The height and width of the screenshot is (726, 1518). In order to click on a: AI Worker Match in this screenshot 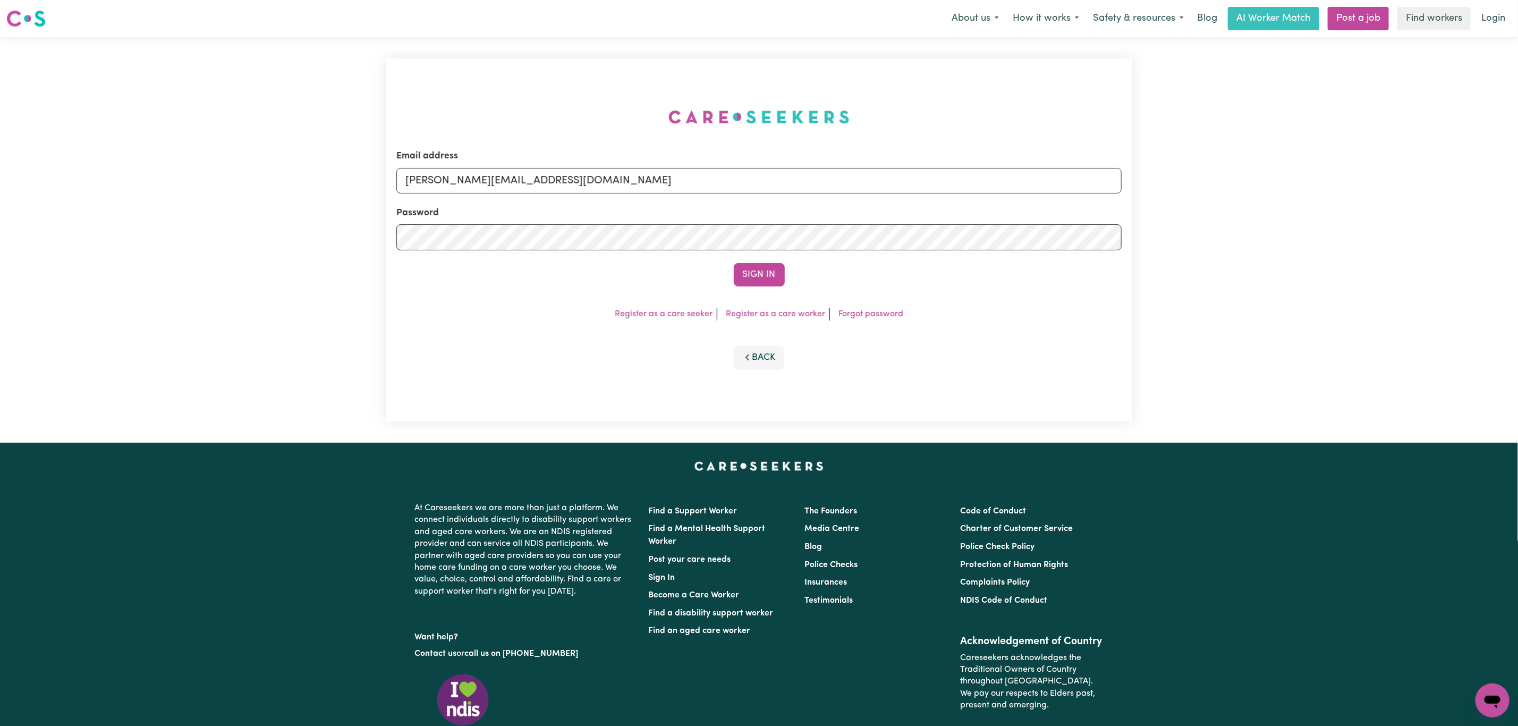, I will do `click(1274, 19)`.